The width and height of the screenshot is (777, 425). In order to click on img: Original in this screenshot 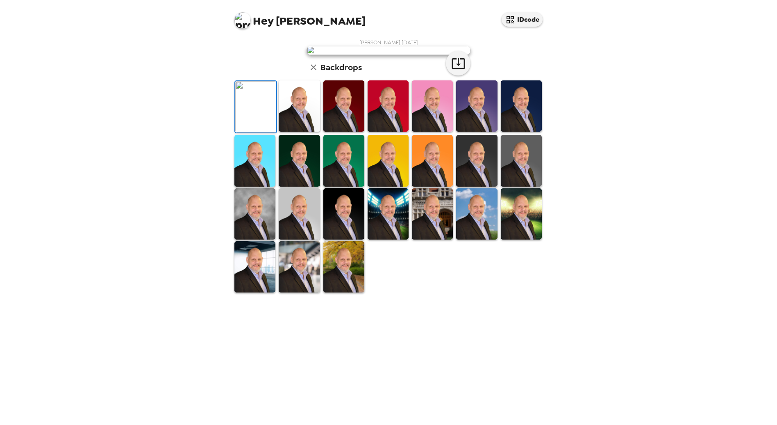, I will do `click(256, 107)`.